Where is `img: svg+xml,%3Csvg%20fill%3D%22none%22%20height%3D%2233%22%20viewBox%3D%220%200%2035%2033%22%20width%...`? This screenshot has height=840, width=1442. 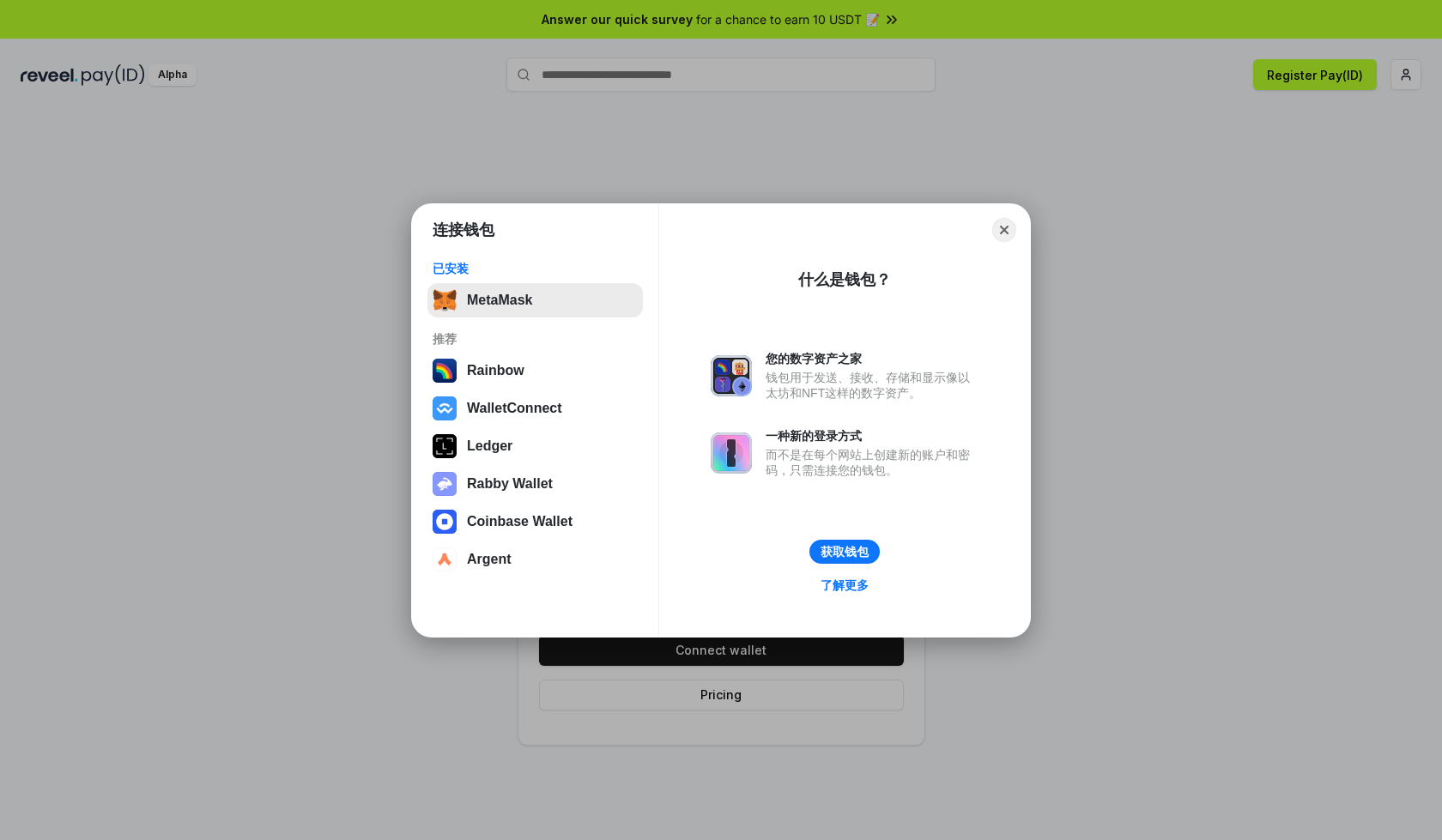 img: svg+xml,%3Csvg%20fill%3D%22none%22%20height%3D%2233%22%20viewBox%3D%220%200%2035%2033%22%20width%... is located at coordinates (445, 300).